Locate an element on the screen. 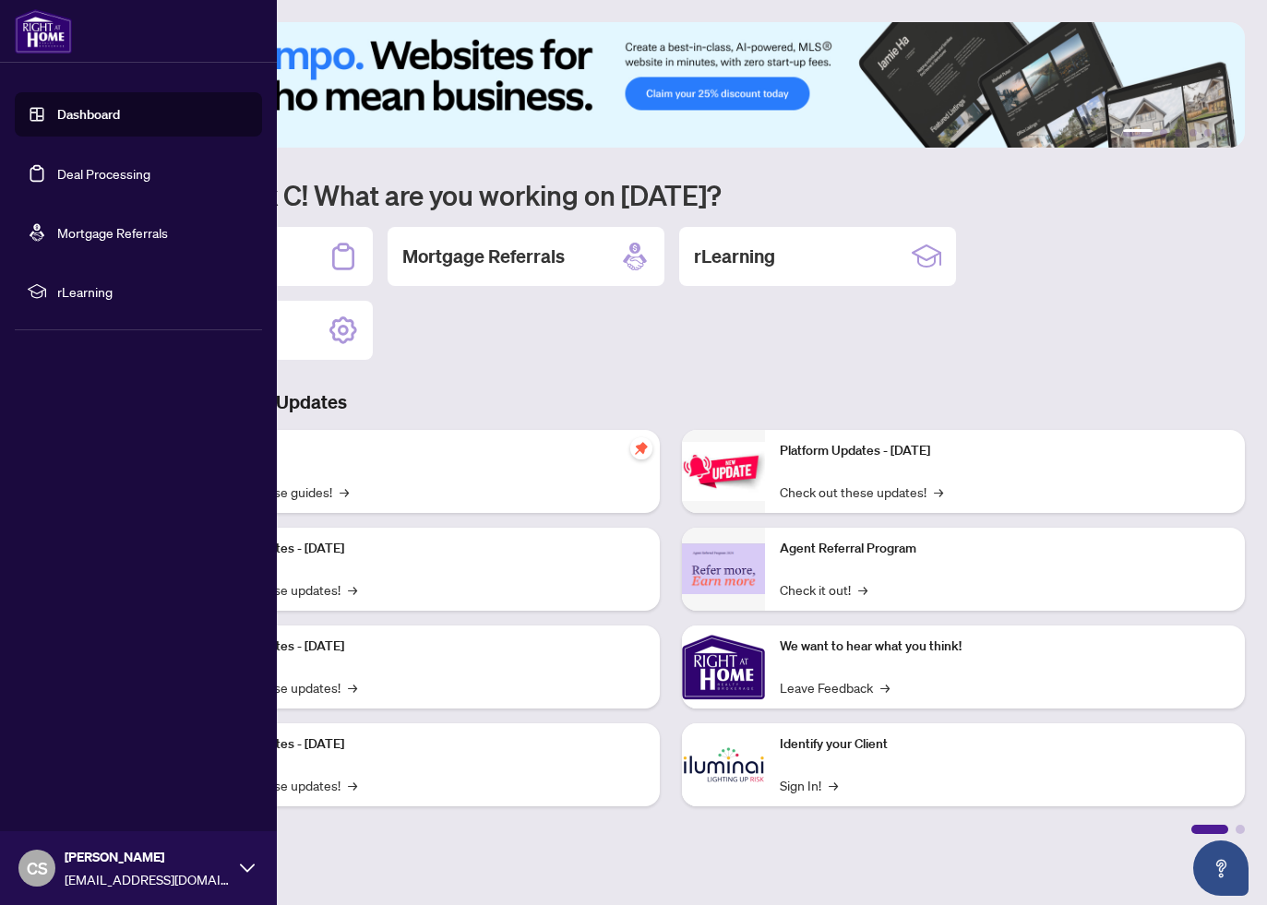 This screenshot has height=905, width=1267. a: Mortgage Referrals is located at coordinates (113, 233).